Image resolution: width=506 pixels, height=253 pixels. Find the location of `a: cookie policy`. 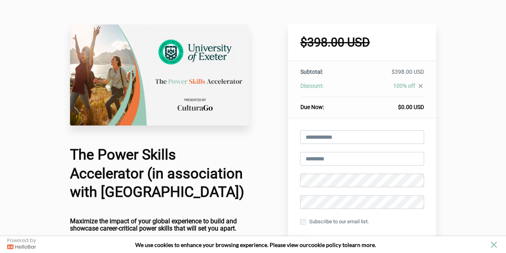

a: cookie policy is located at coordinates (325, 244).